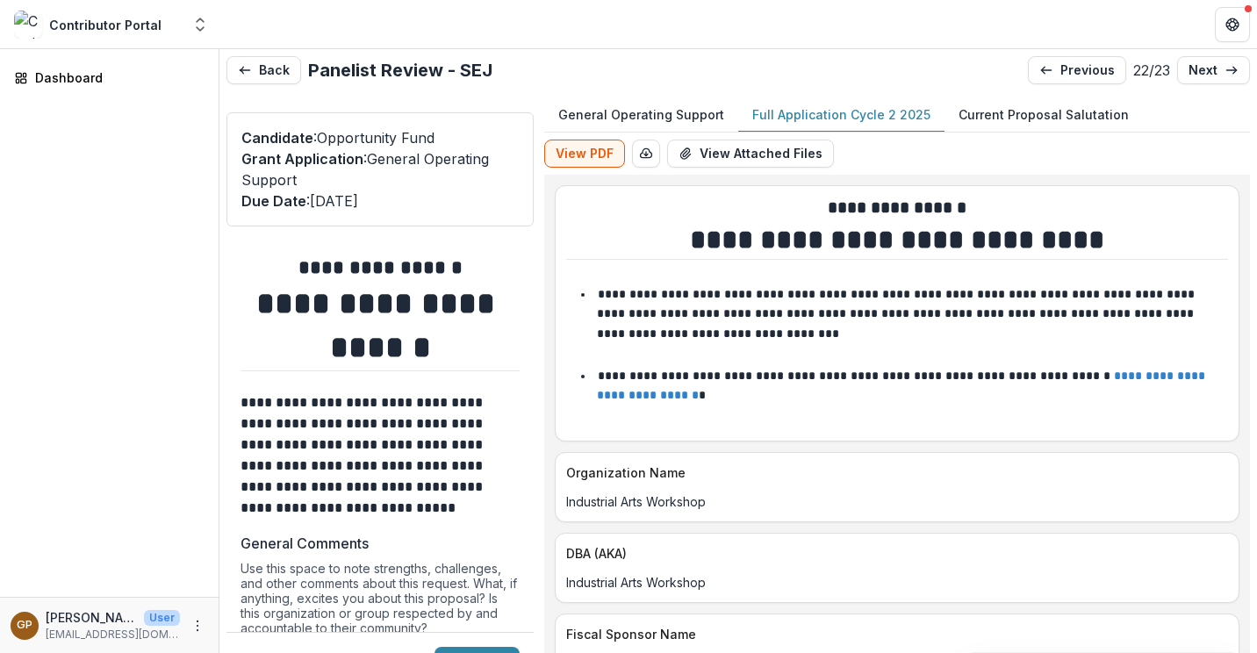 The image size is (1257, 653). Describe the element at coordinates (116, 77) in the screenshot. I see `div: Dashboard` at that location.